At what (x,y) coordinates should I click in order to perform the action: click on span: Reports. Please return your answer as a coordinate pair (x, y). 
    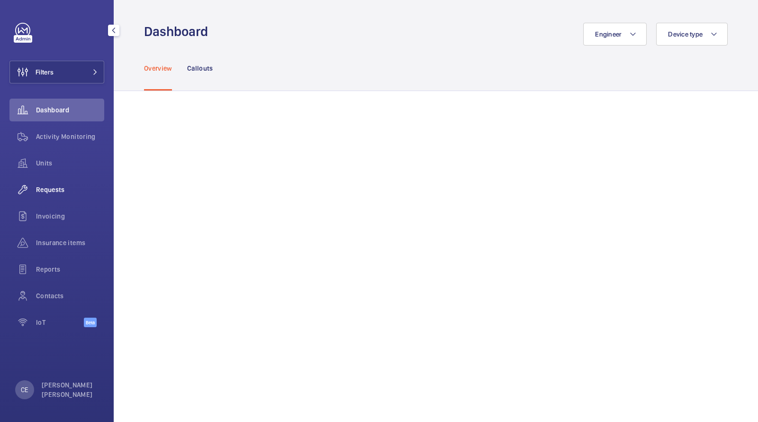
    Looking at the image, I should click on (70, 269).